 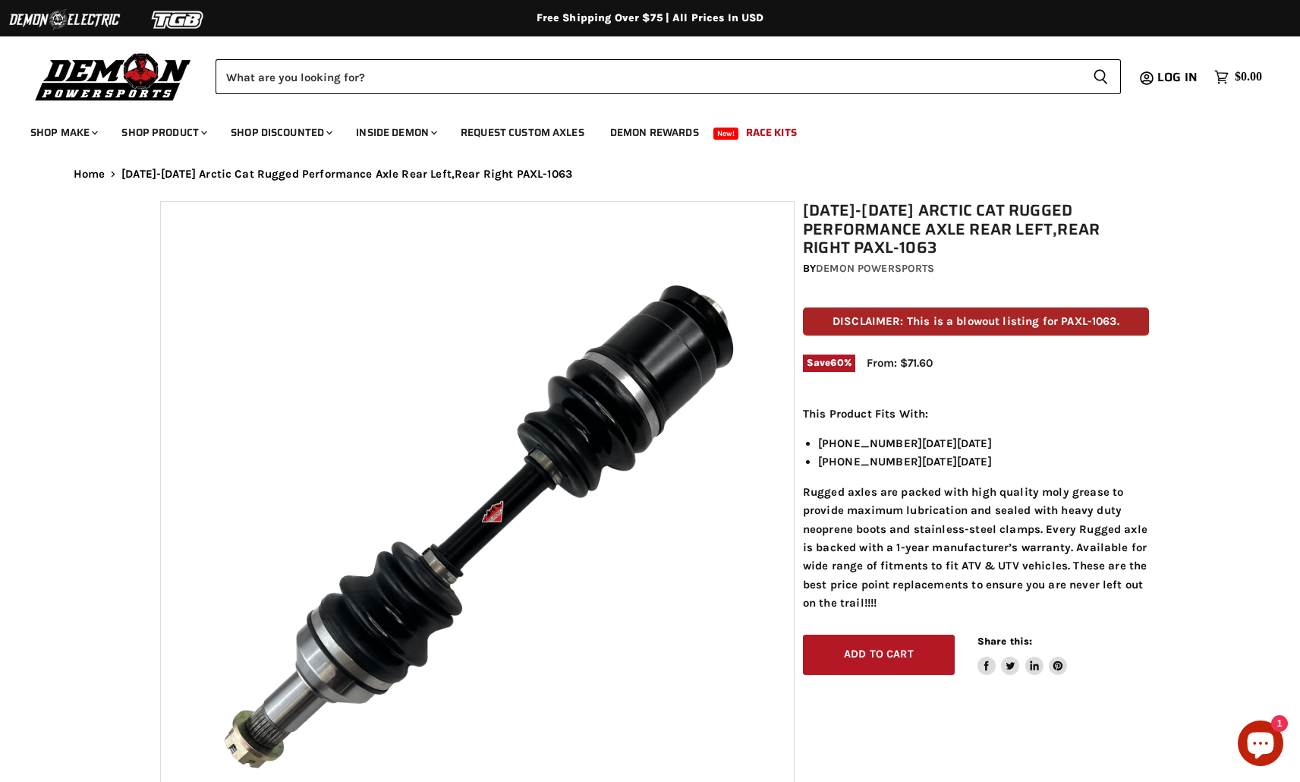 I want to click on span: 60, so click(x=836, y=362).